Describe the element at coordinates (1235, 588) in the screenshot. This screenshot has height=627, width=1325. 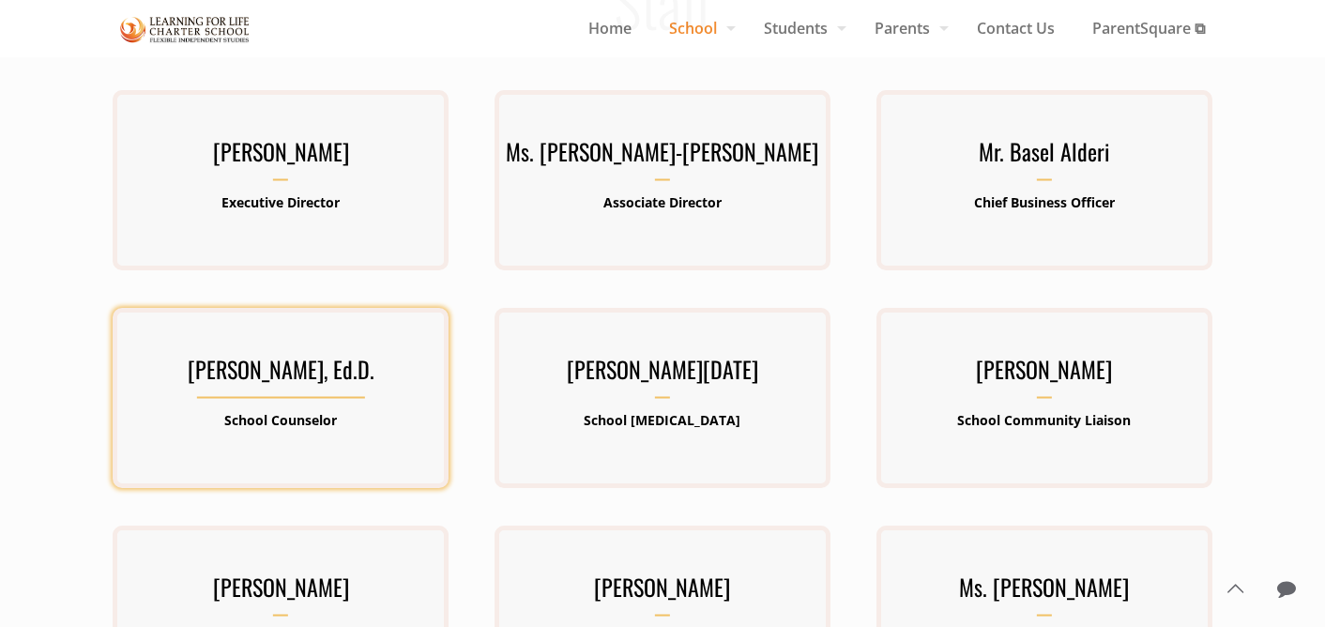
I see `a: Back to top icon` at that location.